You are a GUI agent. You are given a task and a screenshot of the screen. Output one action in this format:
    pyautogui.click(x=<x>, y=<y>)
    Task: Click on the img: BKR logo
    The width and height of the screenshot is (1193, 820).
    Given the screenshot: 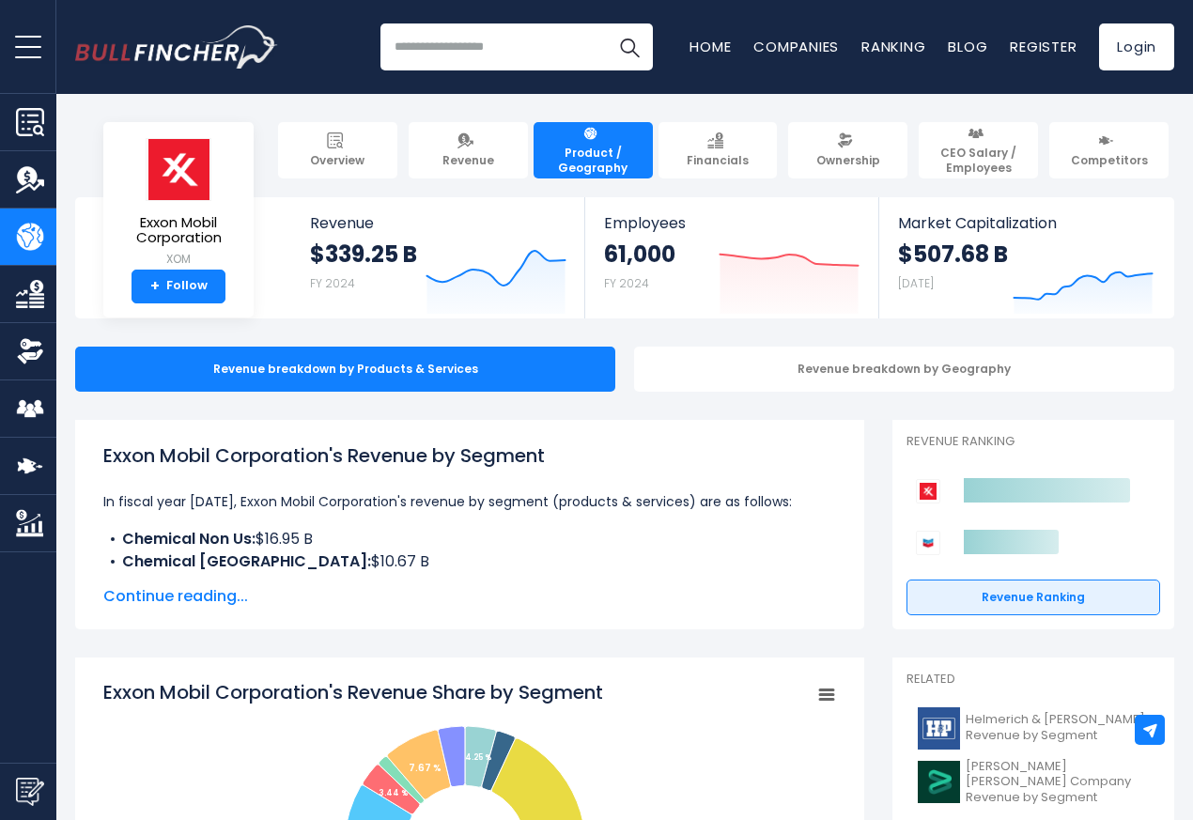 What is the action you would take?
    pyautogui.click(x=939, y=782)
    